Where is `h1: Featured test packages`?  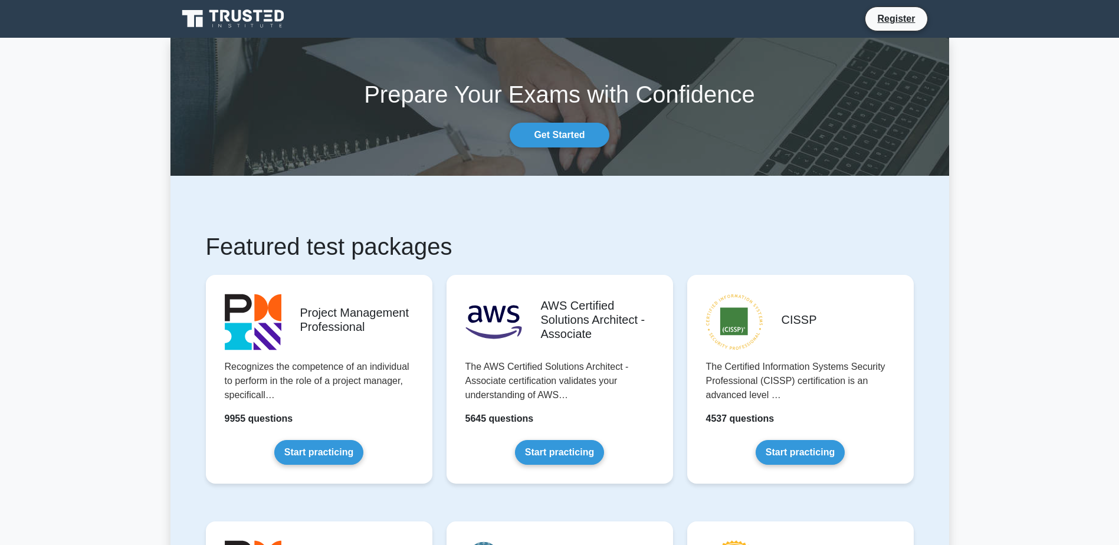 h1: Featured test packages is located at coordinates (560, 247).